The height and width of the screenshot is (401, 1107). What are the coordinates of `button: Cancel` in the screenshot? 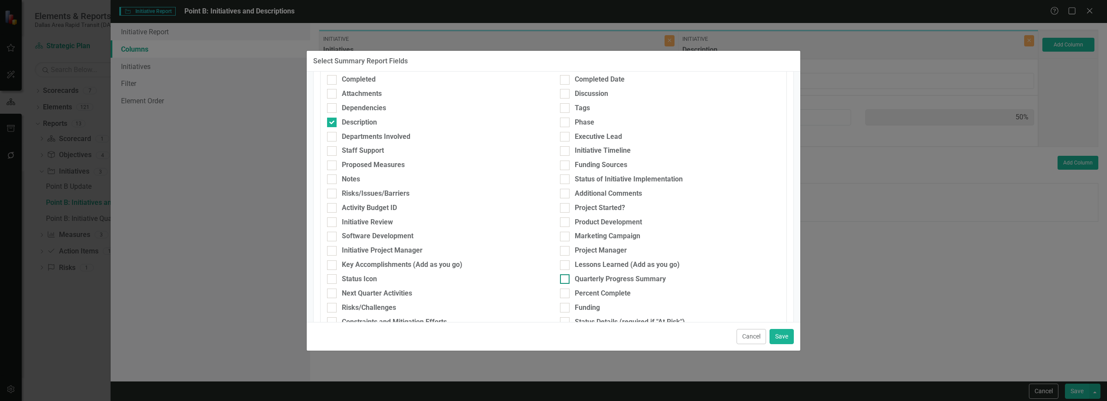 It's located at (752, 336).